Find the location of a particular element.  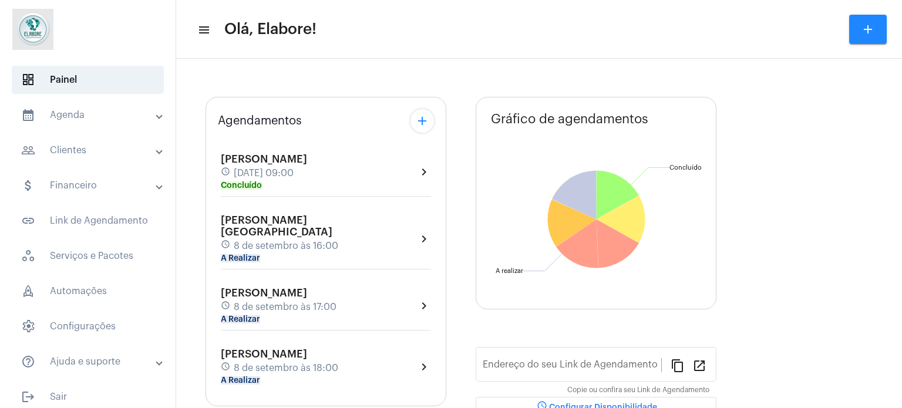

mat-expansion-panel-header: sidenav iconAjuda e suporte is located at coordinates (91, 362).